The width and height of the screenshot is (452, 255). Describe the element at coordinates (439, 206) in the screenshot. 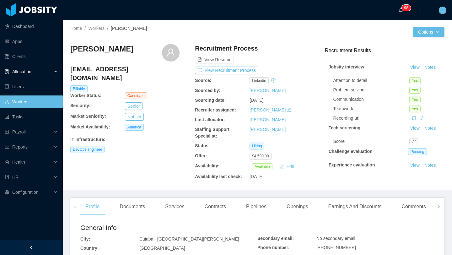

I see `i: icon: right` at that location.